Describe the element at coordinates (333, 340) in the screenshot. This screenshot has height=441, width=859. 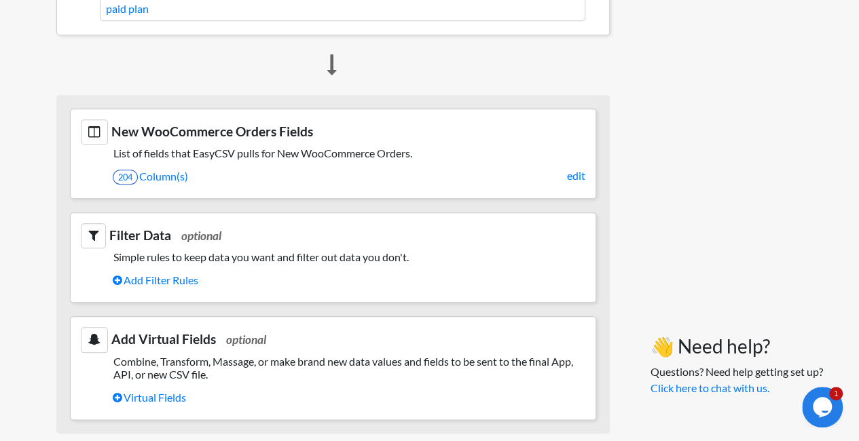
I see `h3: Add Virtual Fields` at that location.